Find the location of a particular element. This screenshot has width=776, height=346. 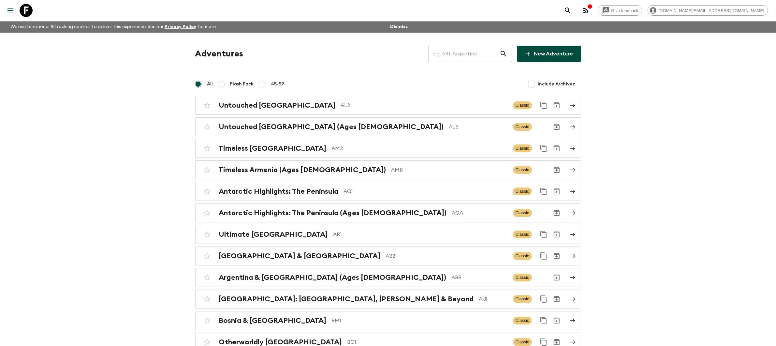

span: Include Archived is located at coordinates (557, 84).